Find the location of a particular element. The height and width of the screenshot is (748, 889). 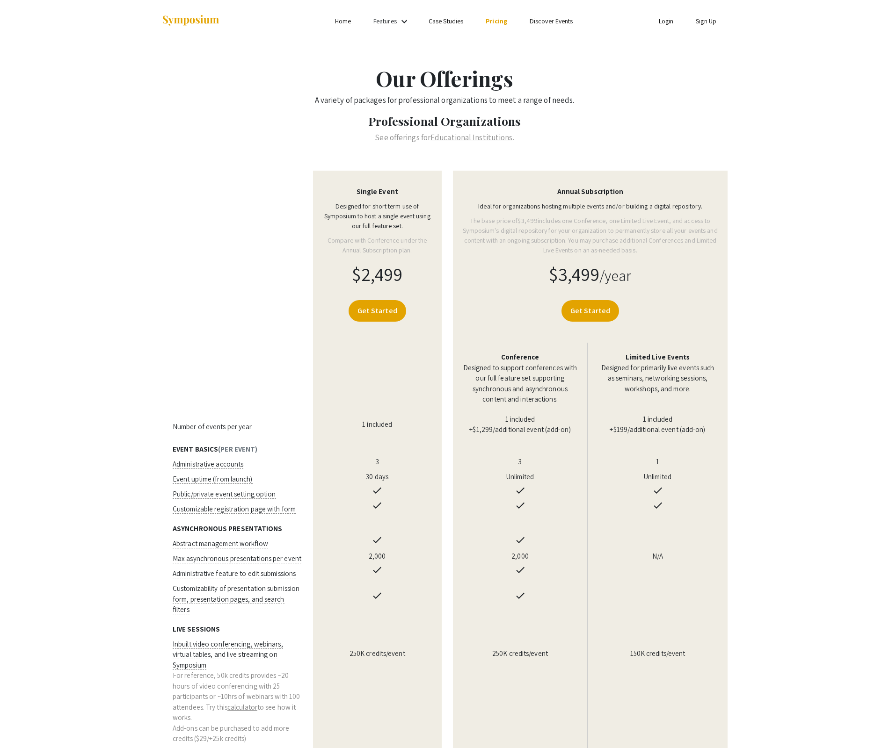

p: Designed for short term use of Symposium to host a single event using our full feature set. is located at coordinates (377, 228).